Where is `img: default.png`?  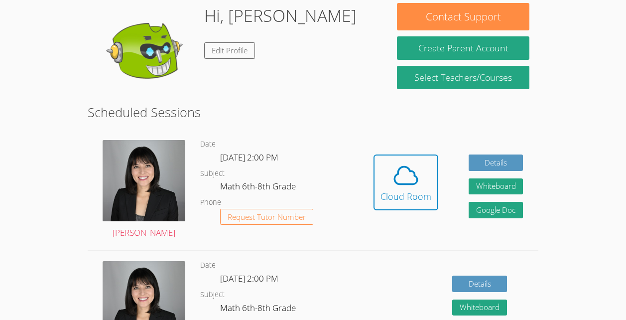 img: default.png is located at coordinates (146, 53).